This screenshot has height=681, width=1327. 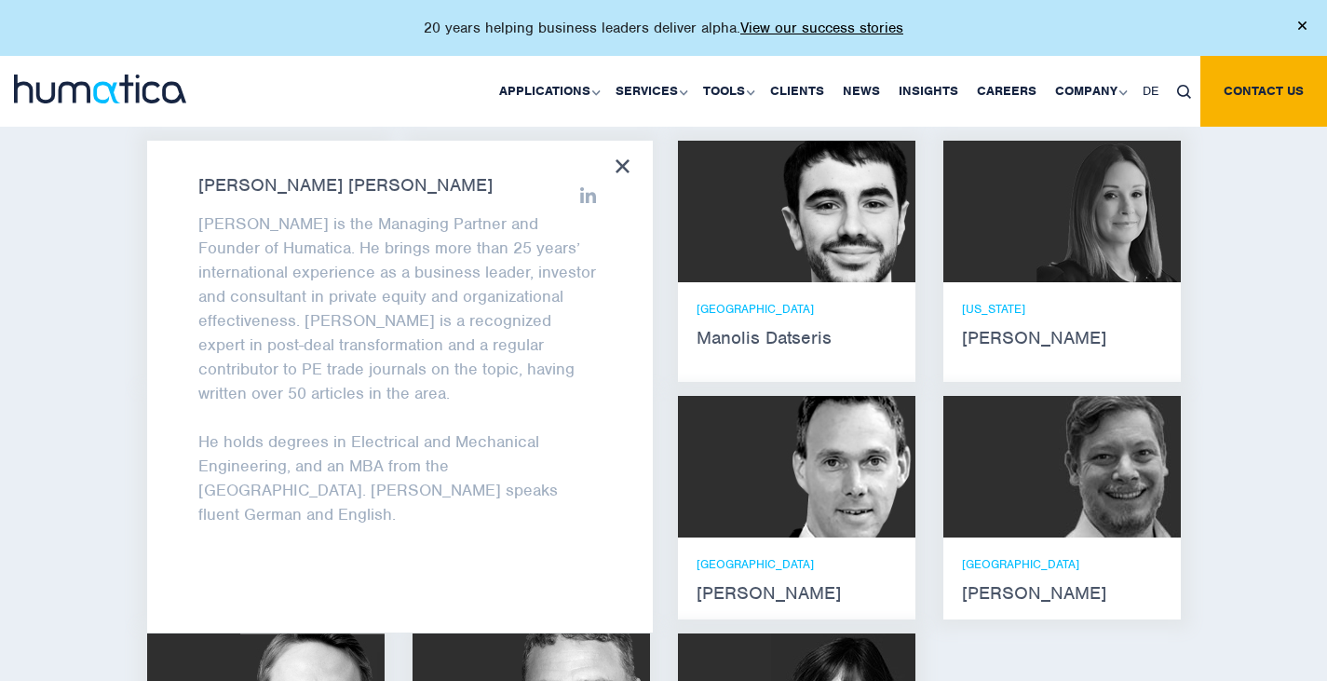 I want to click on strong: Manolis Datseris, so click(x=796, y=338).